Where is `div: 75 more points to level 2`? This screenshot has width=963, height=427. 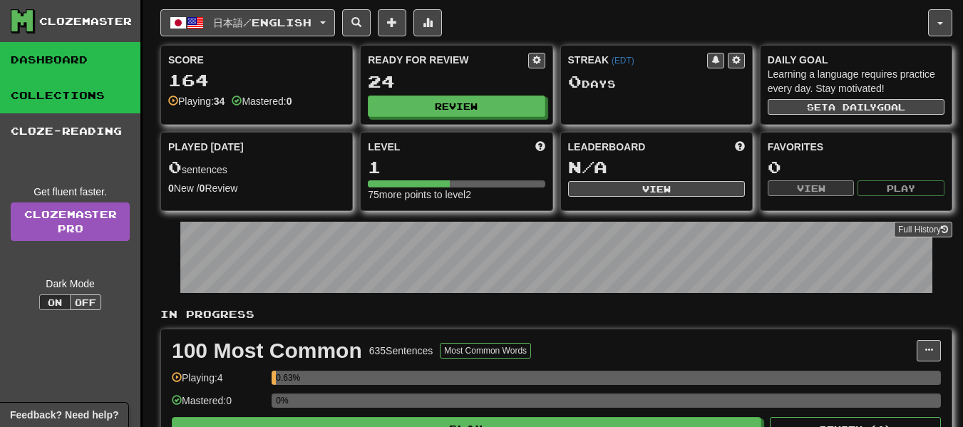
div: 75 more points to level 2 is located at coordinates (456, 195).